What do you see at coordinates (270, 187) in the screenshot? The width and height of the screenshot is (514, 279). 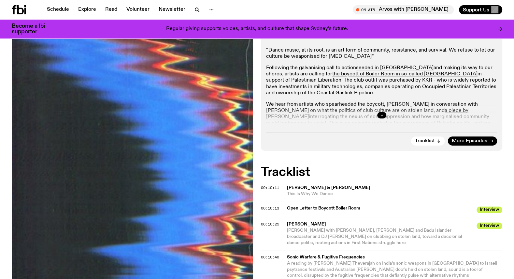 I see `span: 00:10:11` at bounding box center [270, 187].